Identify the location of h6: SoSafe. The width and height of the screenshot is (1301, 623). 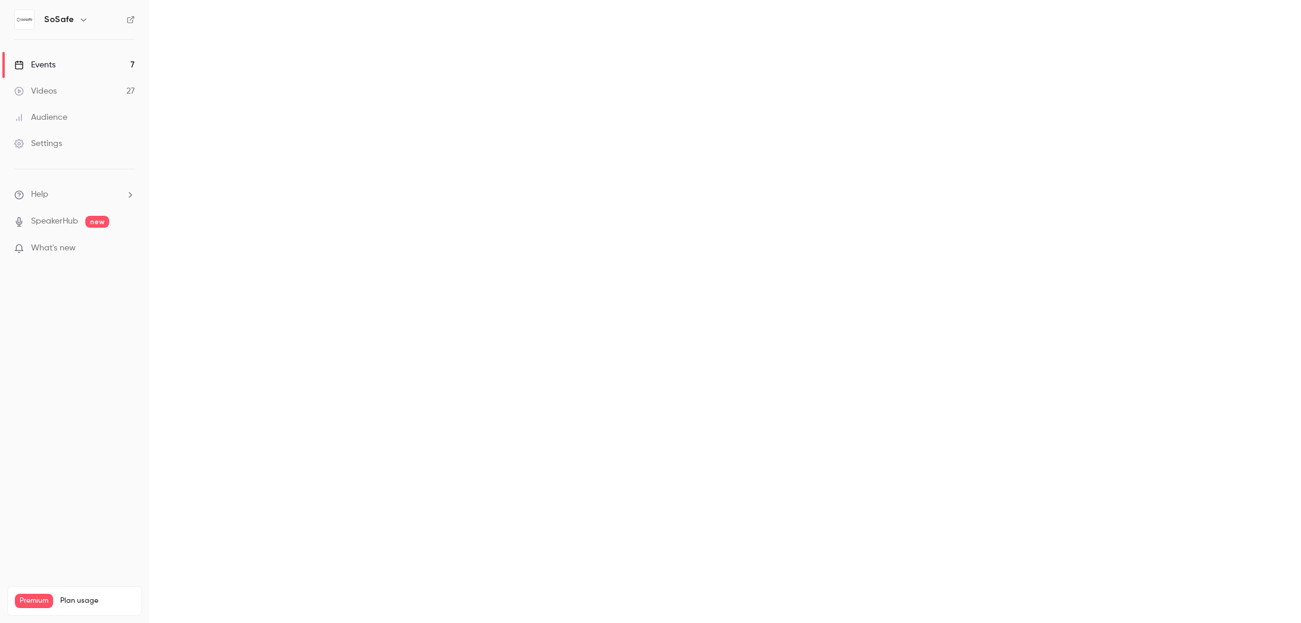
(59, 20).